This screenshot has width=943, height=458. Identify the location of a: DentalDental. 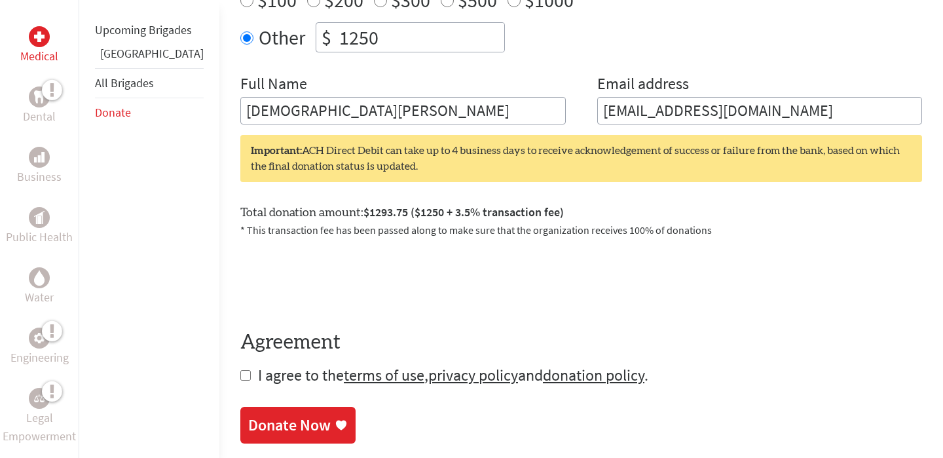
(39, 106).